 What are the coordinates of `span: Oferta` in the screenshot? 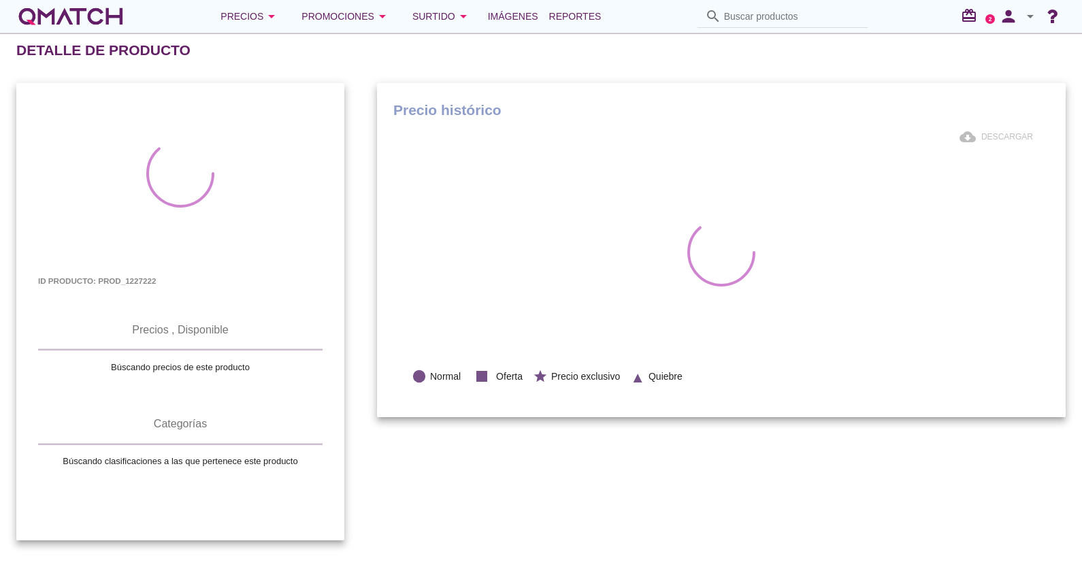 It's located at (509, 376).